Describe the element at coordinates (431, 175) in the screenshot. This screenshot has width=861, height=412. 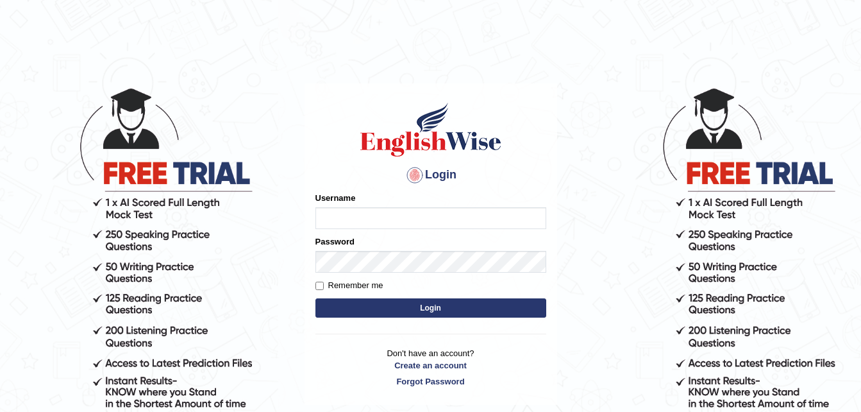
I see `h4: Login` at that location.